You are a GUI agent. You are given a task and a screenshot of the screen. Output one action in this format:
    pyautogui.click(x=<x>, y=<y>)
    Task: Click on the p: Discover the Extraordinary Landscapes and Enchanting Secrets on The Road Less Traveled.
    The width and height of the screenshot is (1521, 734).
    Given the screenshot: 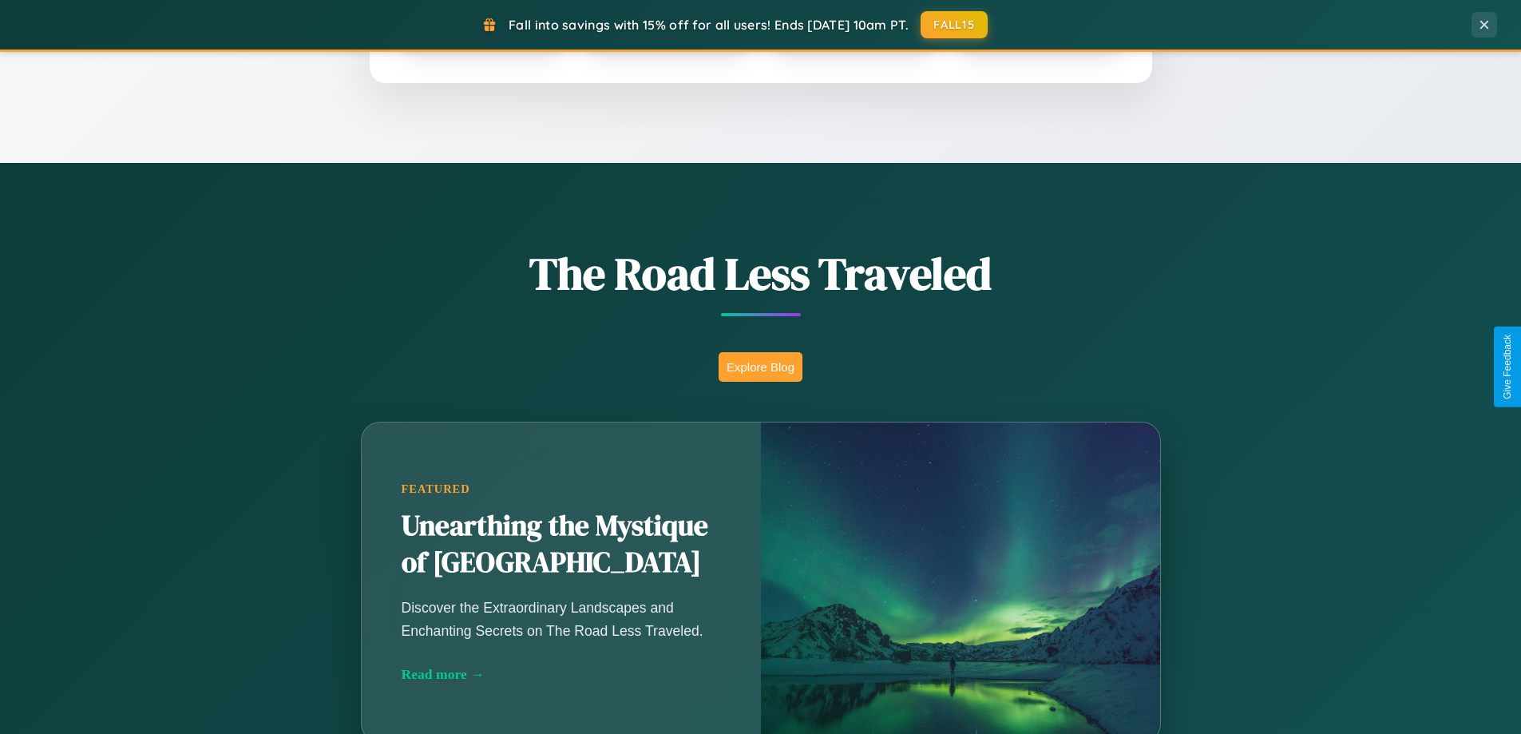 What is the action you would take?
    pyautogui.click(x=561, y=619)
    